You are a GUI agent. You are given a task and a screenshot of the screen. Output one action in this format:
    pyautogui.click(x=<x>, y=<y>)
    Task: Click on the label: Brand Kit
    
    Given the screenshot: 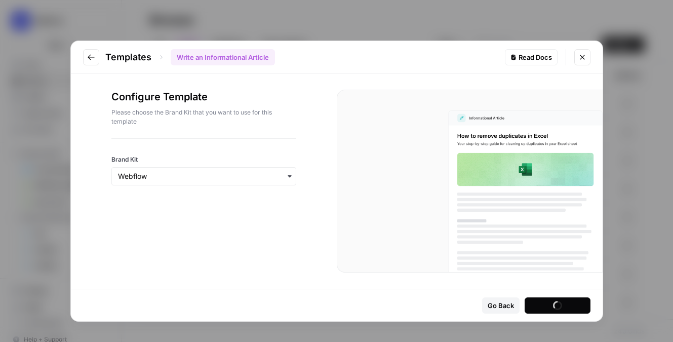 What is the action you would take?
    pyautogui.click(x=204, y=159)
    